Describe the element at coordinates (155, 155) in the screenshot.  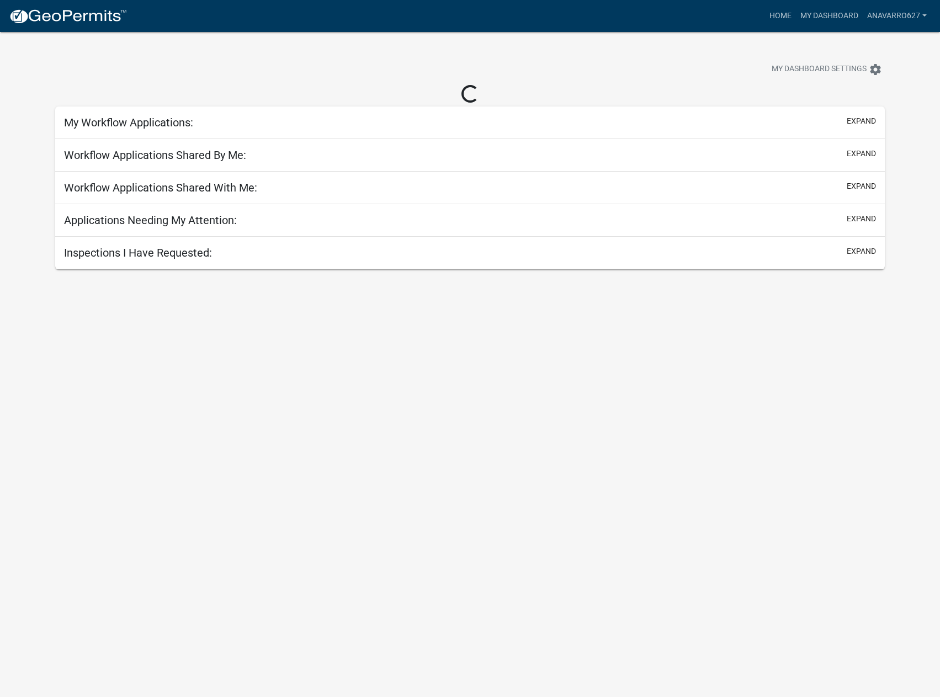
I see `h5: Workflow Applications Shared By Me:` at that location.